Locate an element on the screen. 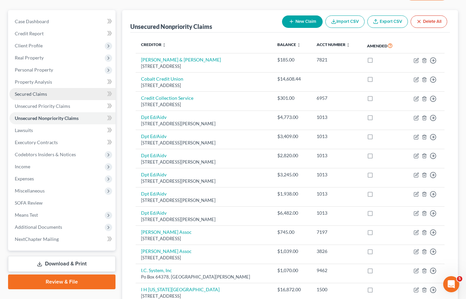 The height and width of the screenshot is (299, 466). a: Secured Claims is located at coordinates (62, 94).